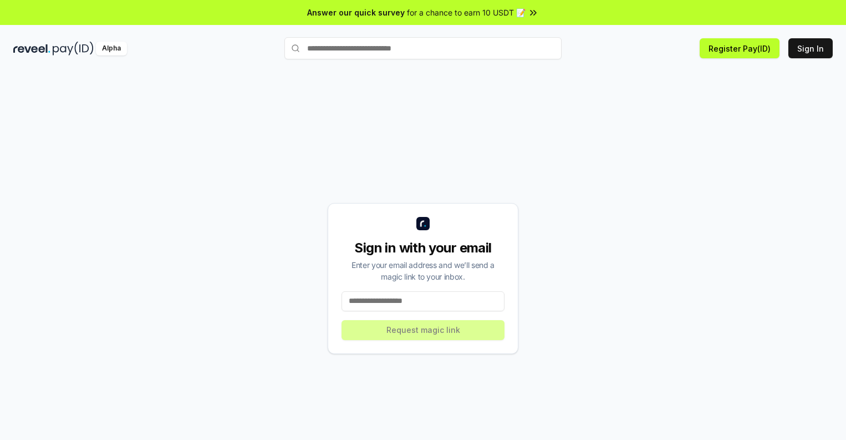  I want to click on div: Alpha, so click(111, 48).